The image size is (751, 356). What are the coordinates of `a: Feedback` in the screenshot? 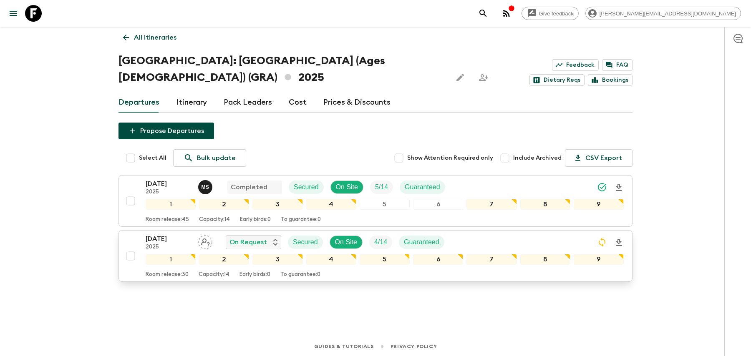 It's located at (575, 65).